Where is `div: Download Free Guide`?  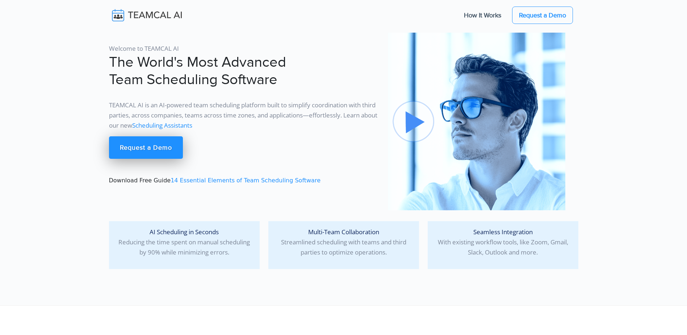
div: Download Free Guide is located at coordinates (244, 121).